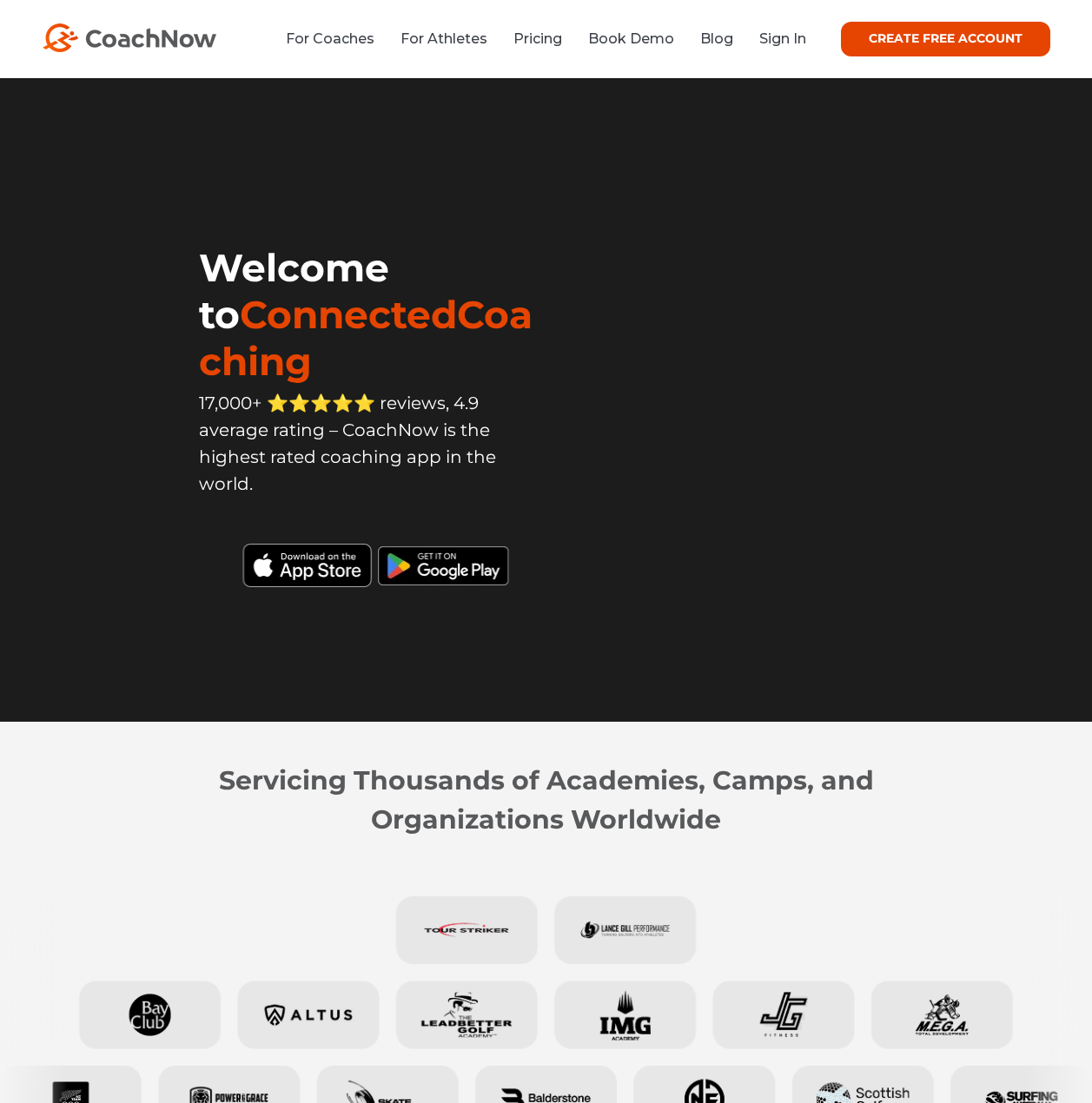 The image size is (1092, 1103). What do you see at coordinates (547, 800) in the screenshot?
I see `strong: Servicing Thousands of Academies, Camps, and Organizations Worldwide` at bounding box center [547, 800].